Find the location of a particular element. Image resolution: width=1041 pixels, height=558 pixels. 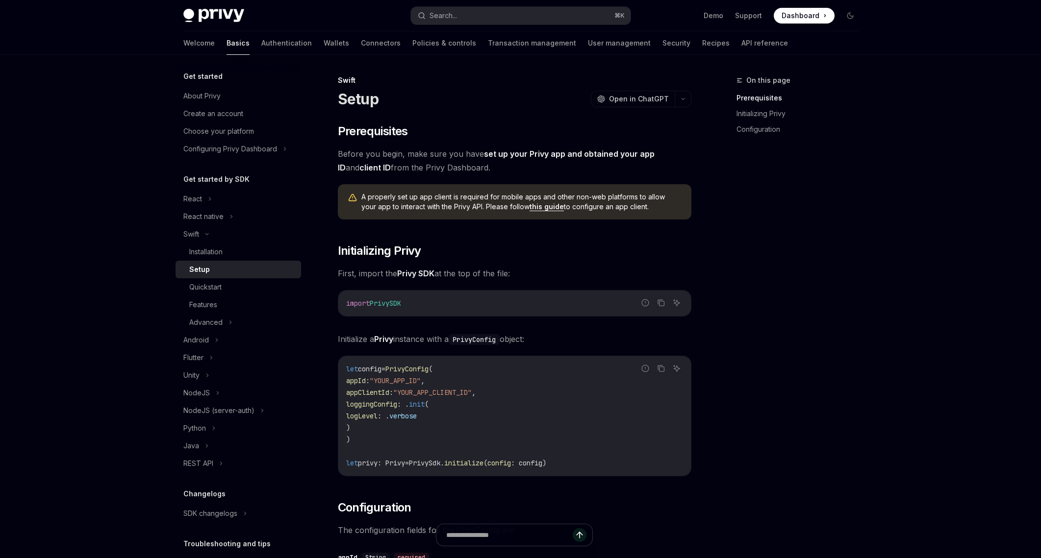

div: Android is located at coordinates (196, 340).